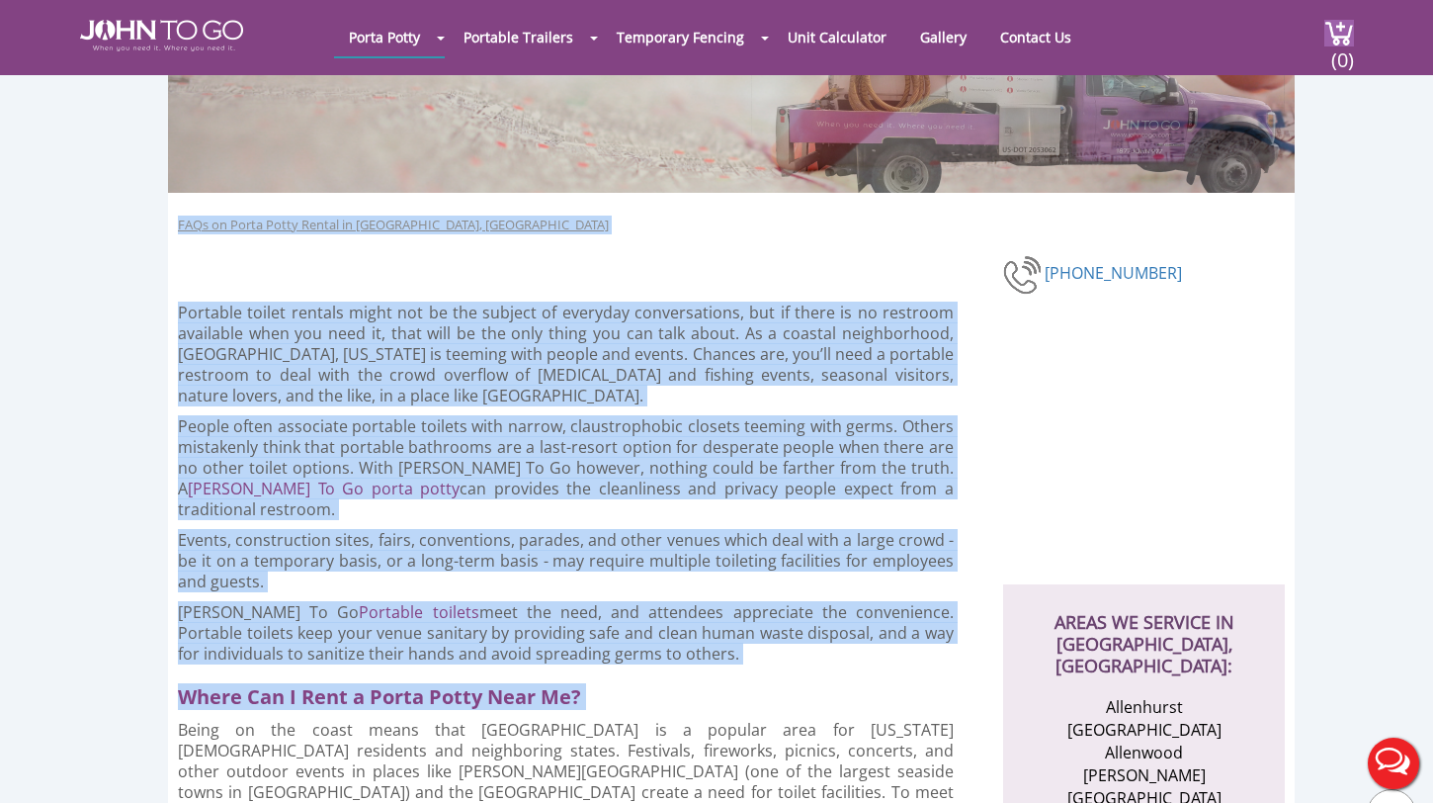  Describe the element at coordinates (565, 560) in the screenshot. I see `p: Events, construction sites, fairs, conventions, parades, and other venues which deal with a large...` at that location.